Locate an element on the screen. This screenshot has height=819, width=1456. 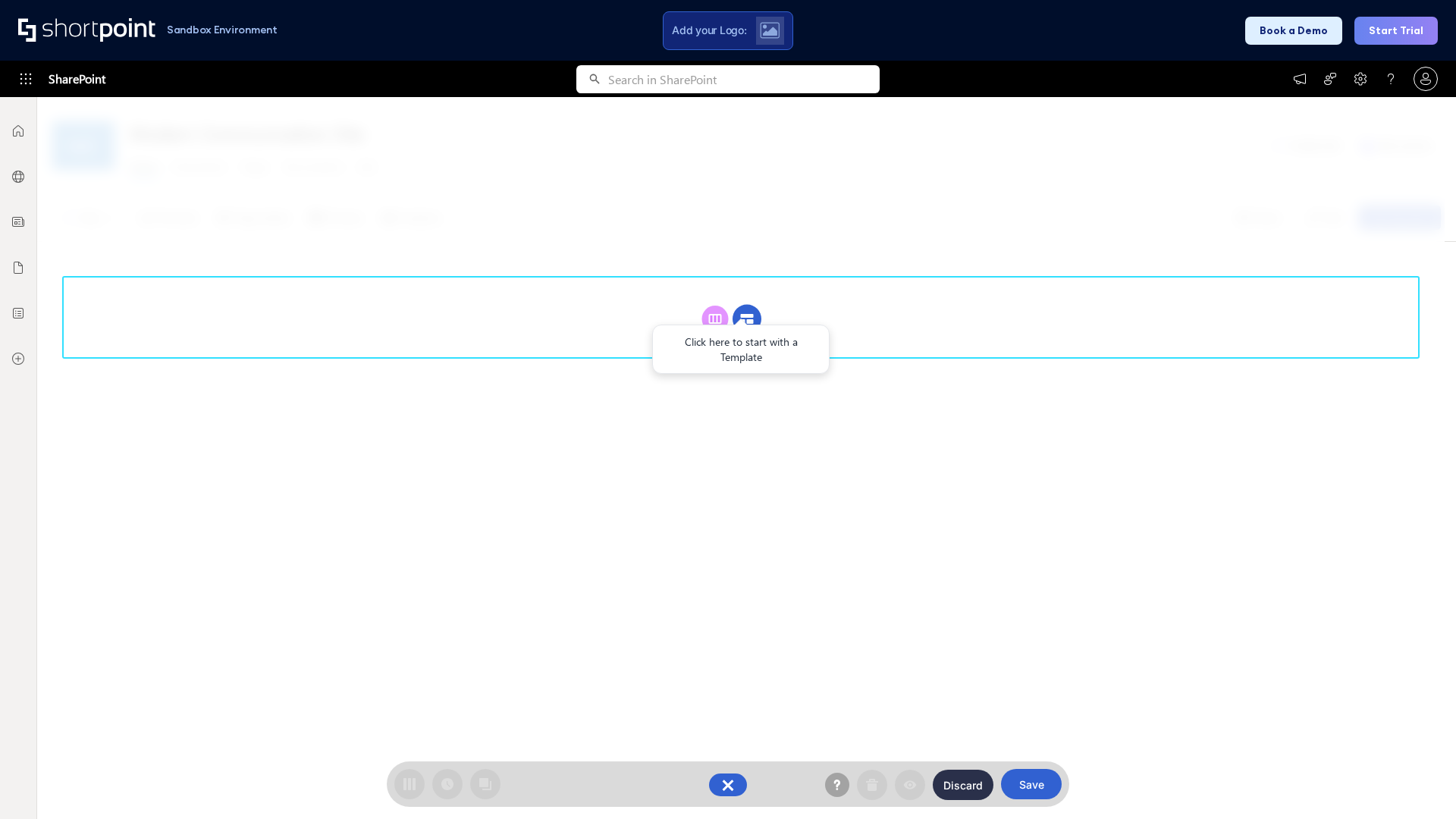
div: Chat Widget is located at coordinates (1418, 782).